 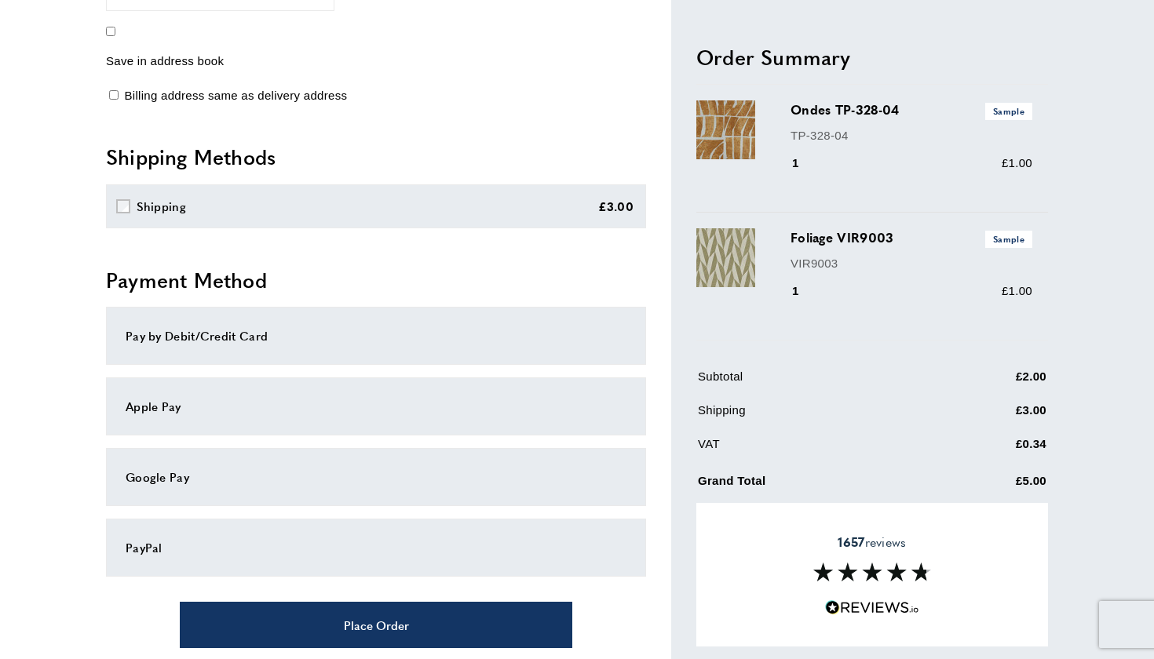 What do you see at coordinates (872, 57) in the screenshot?
I see `h2: Order Summary` at bounding box center [872, 57].